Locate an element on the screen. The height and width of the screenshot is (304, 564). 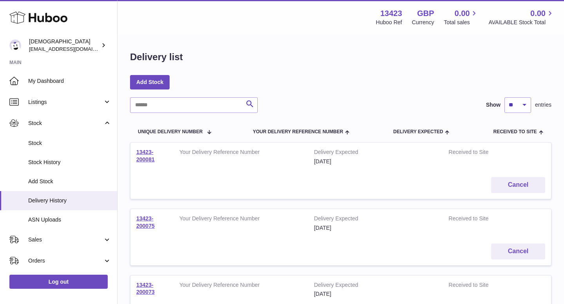
a: 0.00 AVAILABLE Stock Total is located at coordinates (521, 17).